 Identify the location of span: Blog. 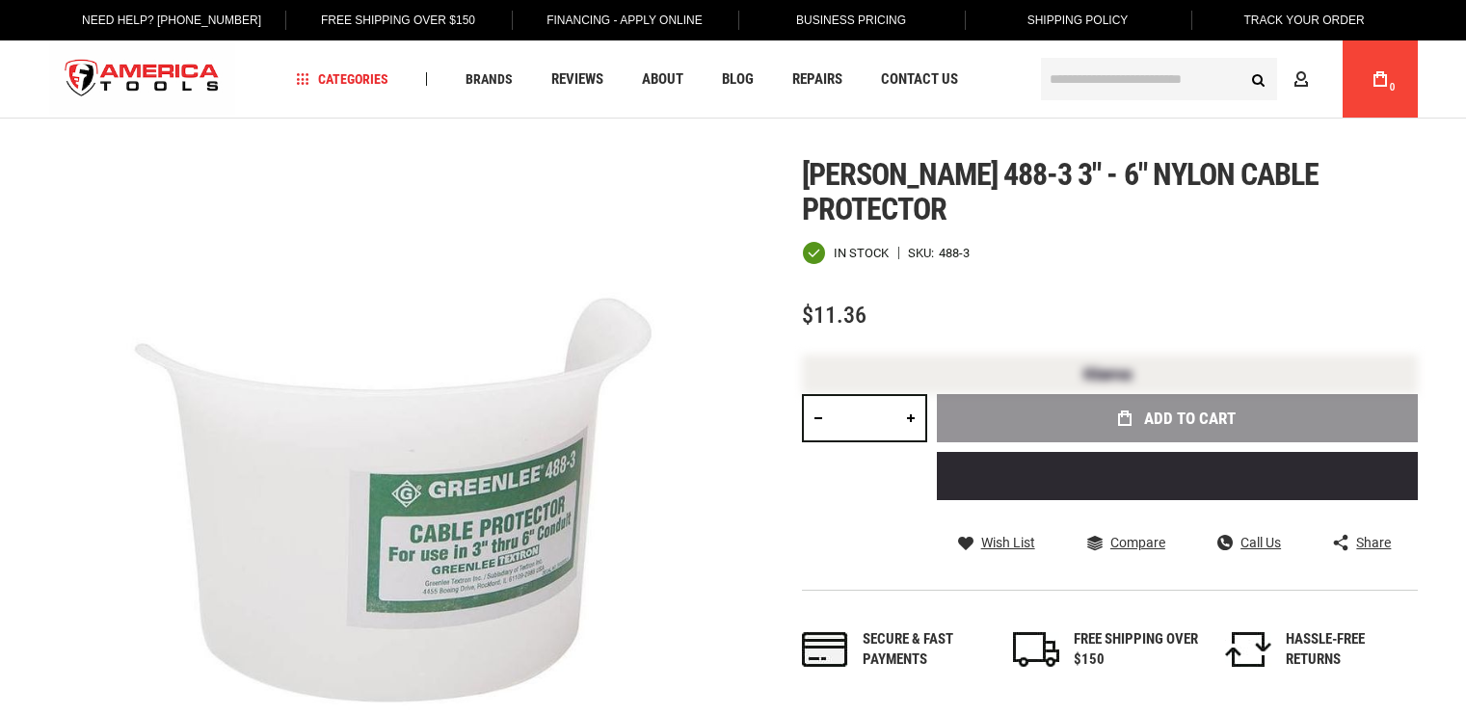
(737, 79).